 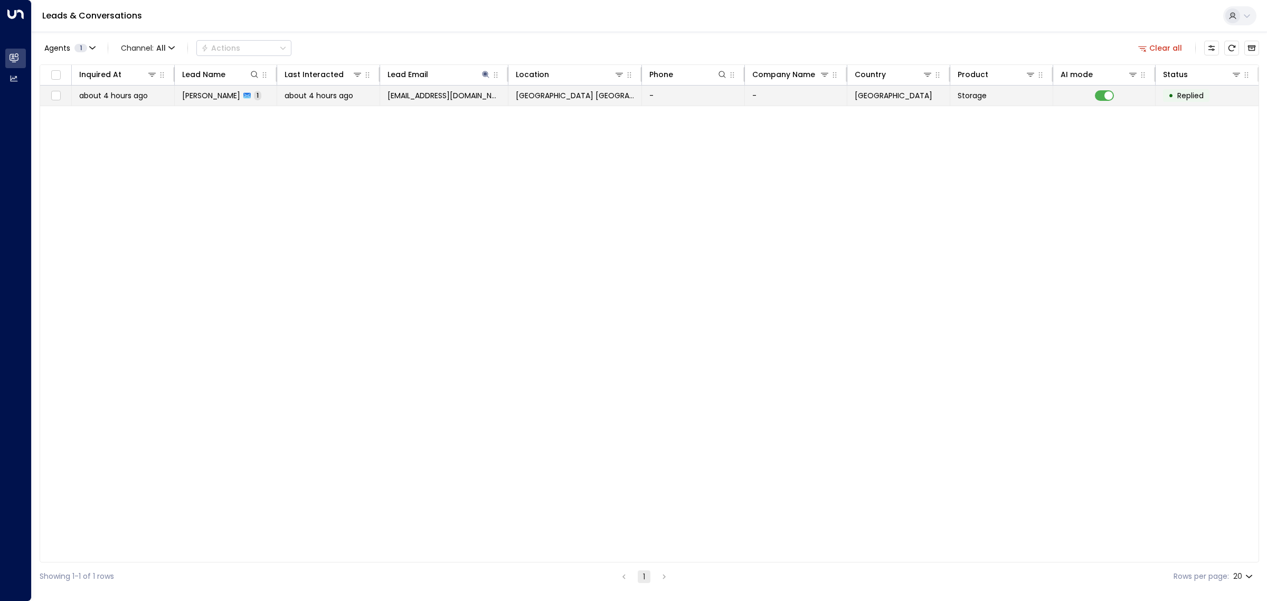 What do you see at coordinates (1231, 48) in the screenshot?
I see `span: Refresh` at bounding box center [1231, 48].